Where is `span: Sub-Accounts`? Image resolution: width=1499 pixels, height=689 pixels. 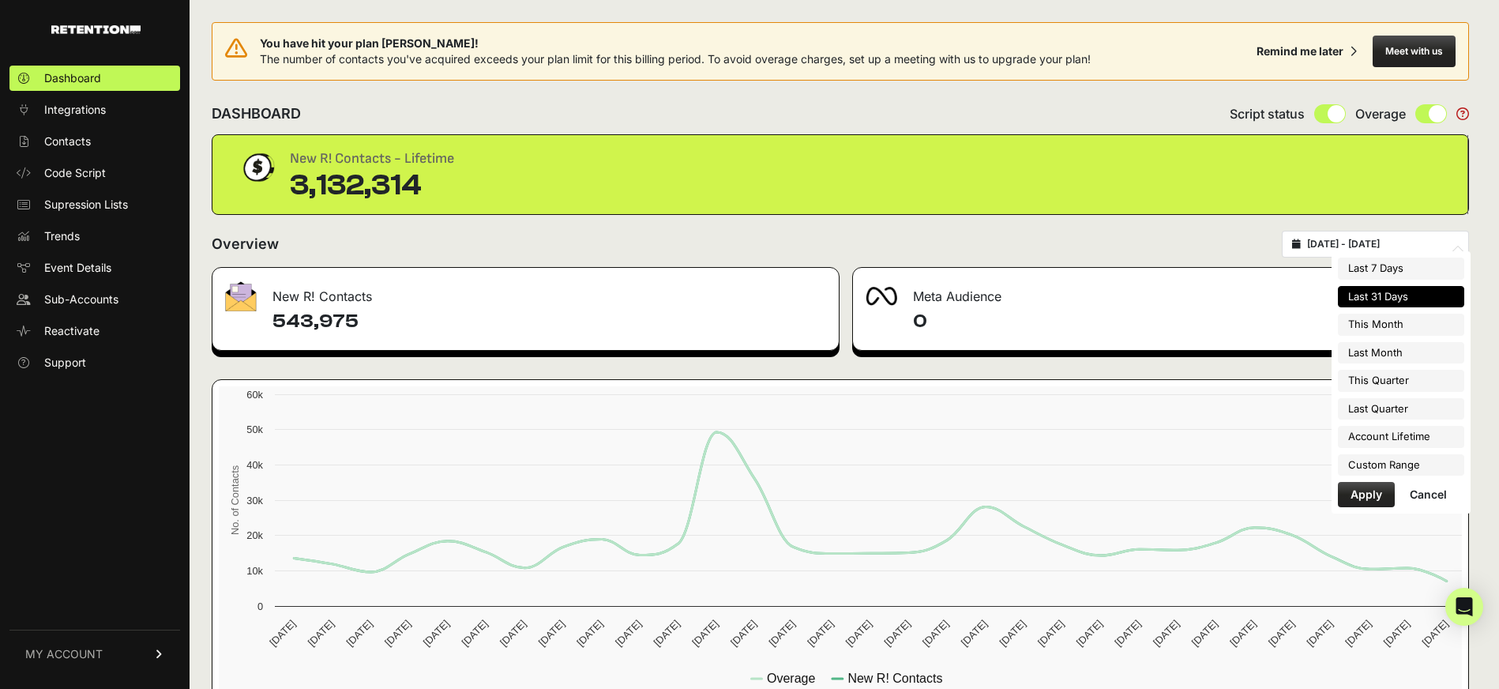
span: Sub-Accounts is located at coordinates (81, 299).